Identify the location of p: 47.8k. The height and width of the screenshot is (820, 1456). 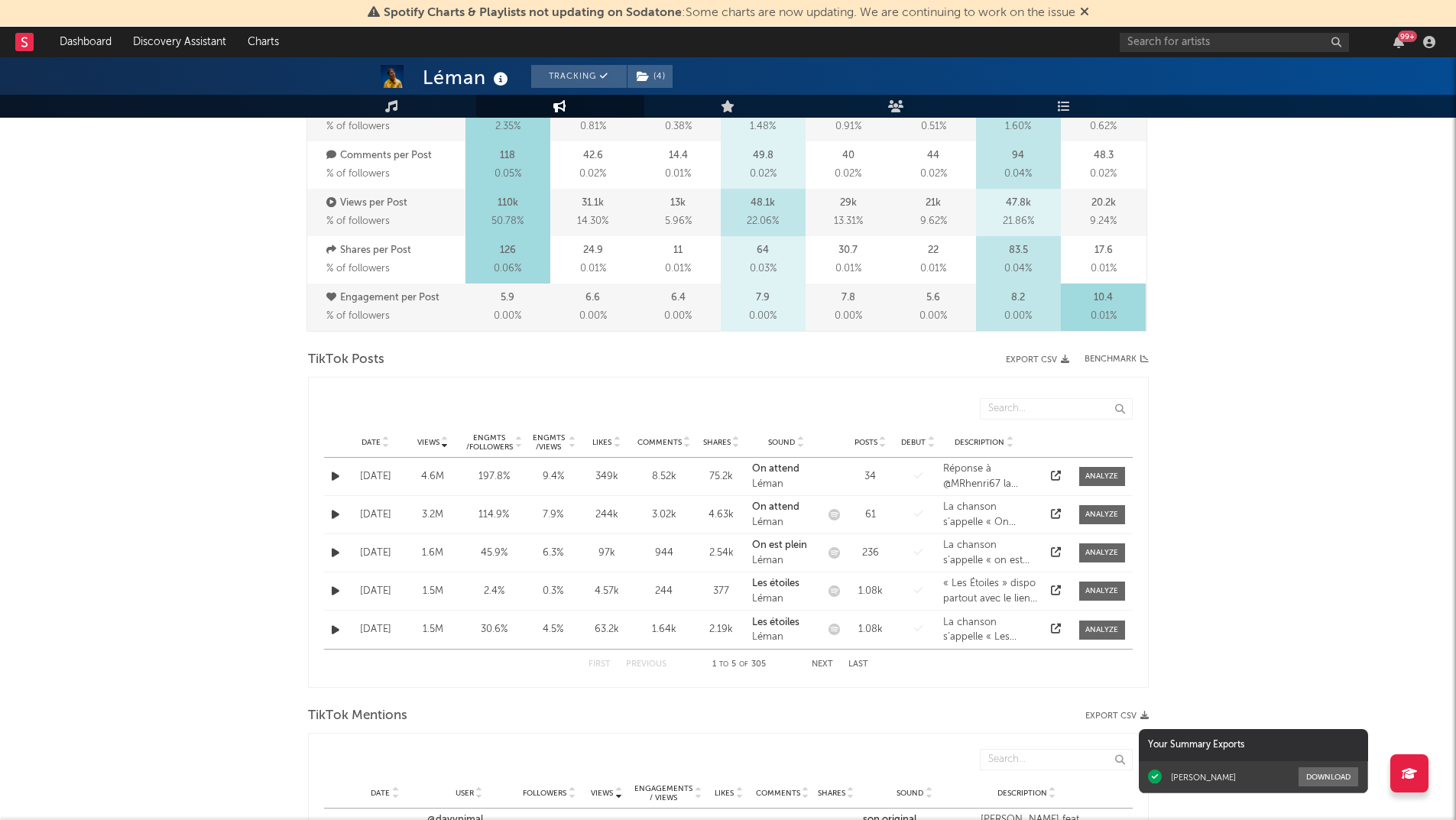
(1018, 204).